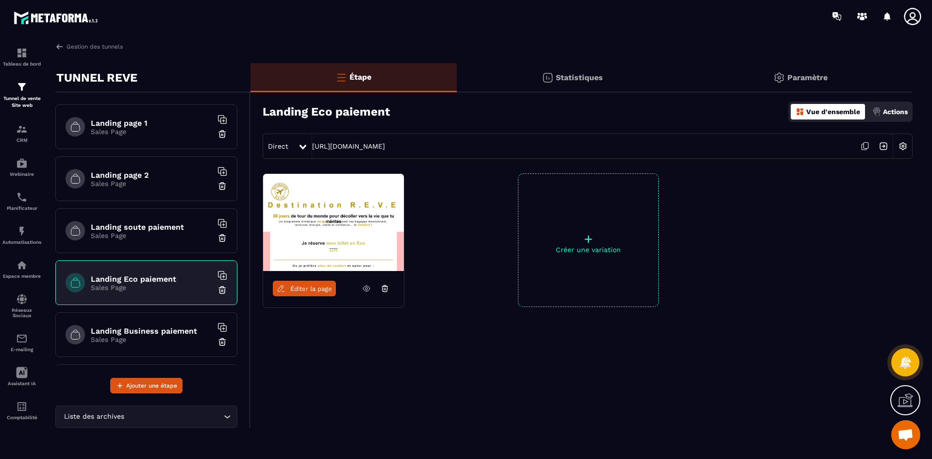 Image resolution: width=932 pixels, height=459 pixels. I want to click on span: Liste des archives, so click(94, 417).